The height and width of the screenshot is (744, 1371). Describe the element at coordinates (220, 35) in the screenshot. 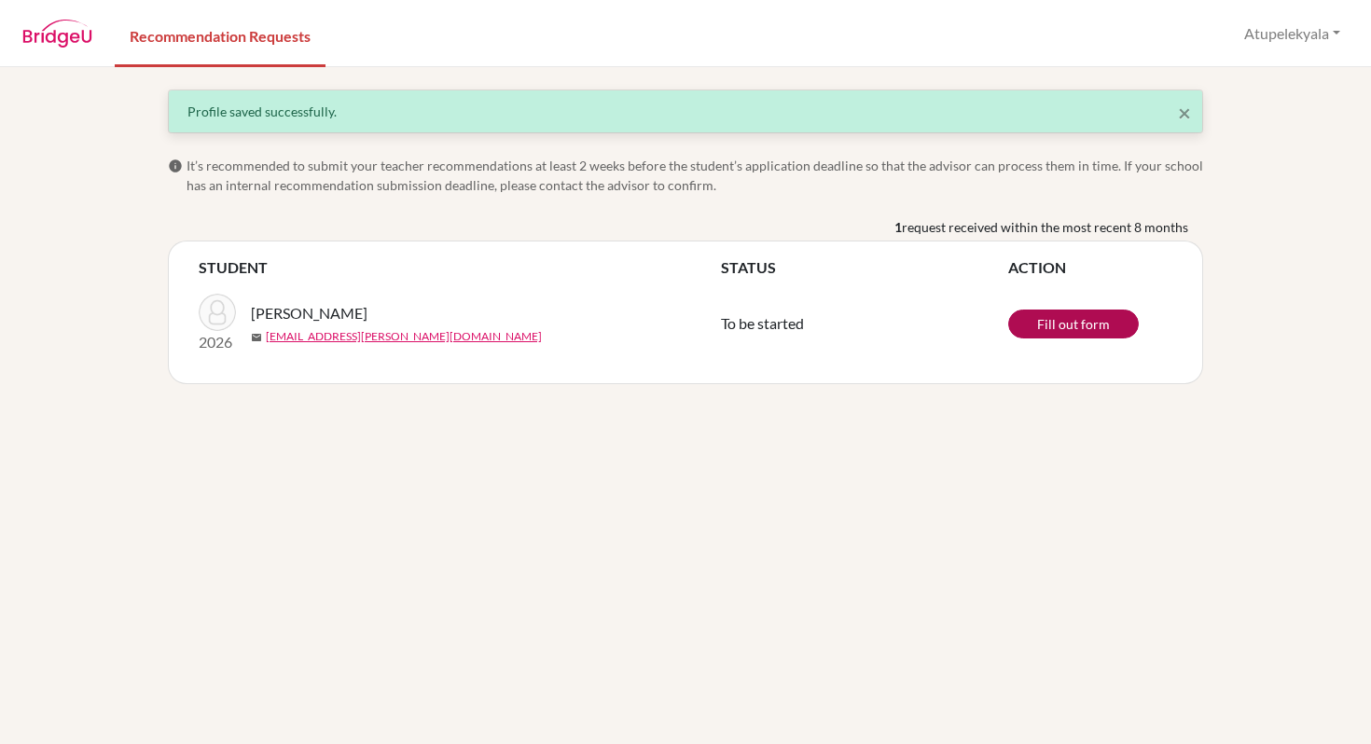

I see `a: Recommendation Requests` at that location.